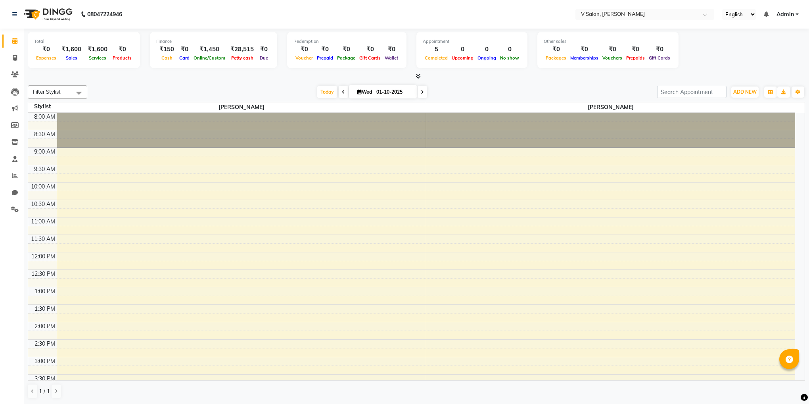 This screenshot has height=404, width=809. I want to click on span: Vouchers, so click(612, 58).